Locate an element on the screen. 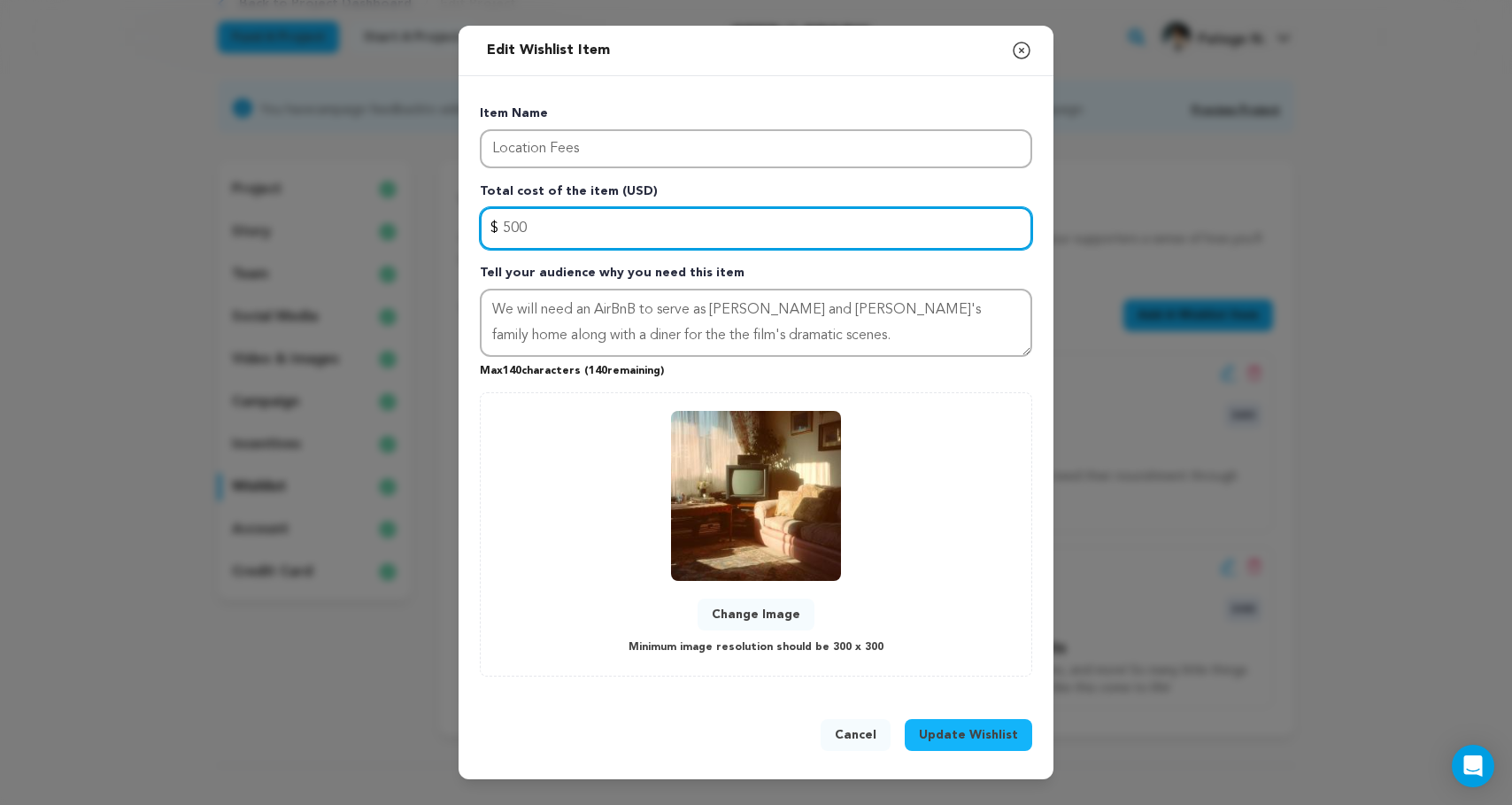  input: Enter item name is located at coordinates (756, 148).